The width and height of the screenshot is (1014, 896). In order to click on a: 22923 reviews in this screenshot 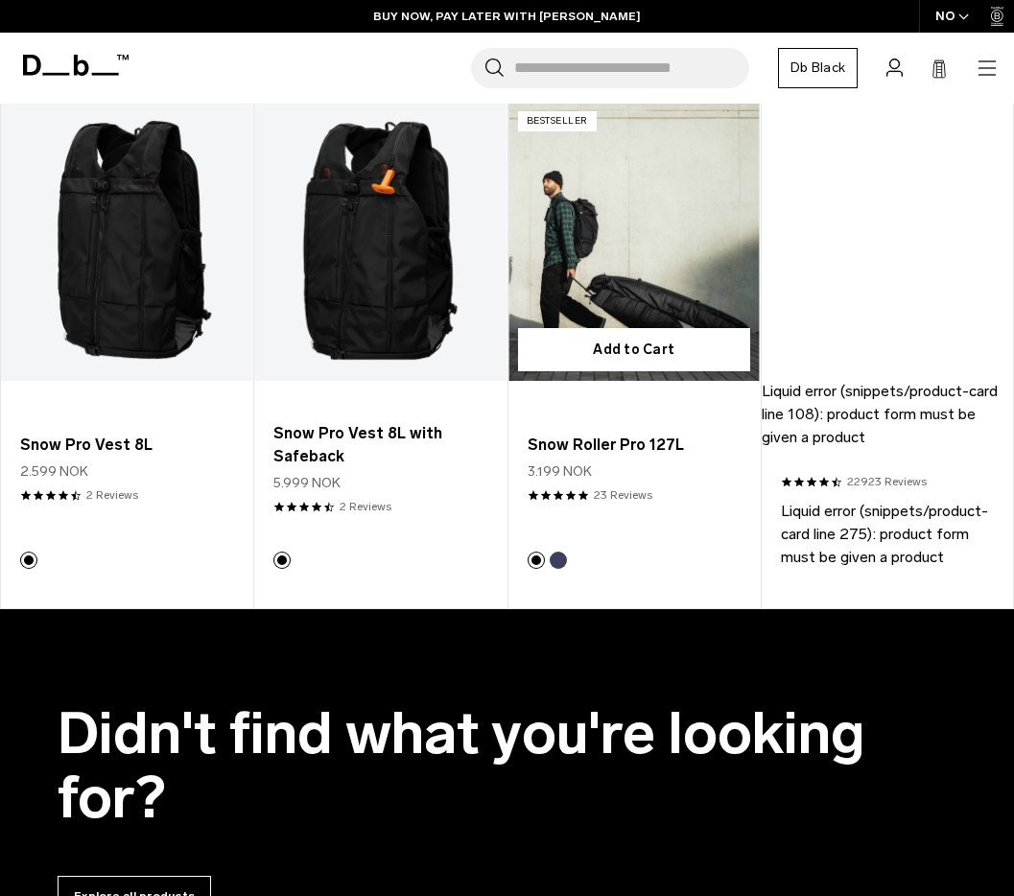, I will do `click(886, 482)`.